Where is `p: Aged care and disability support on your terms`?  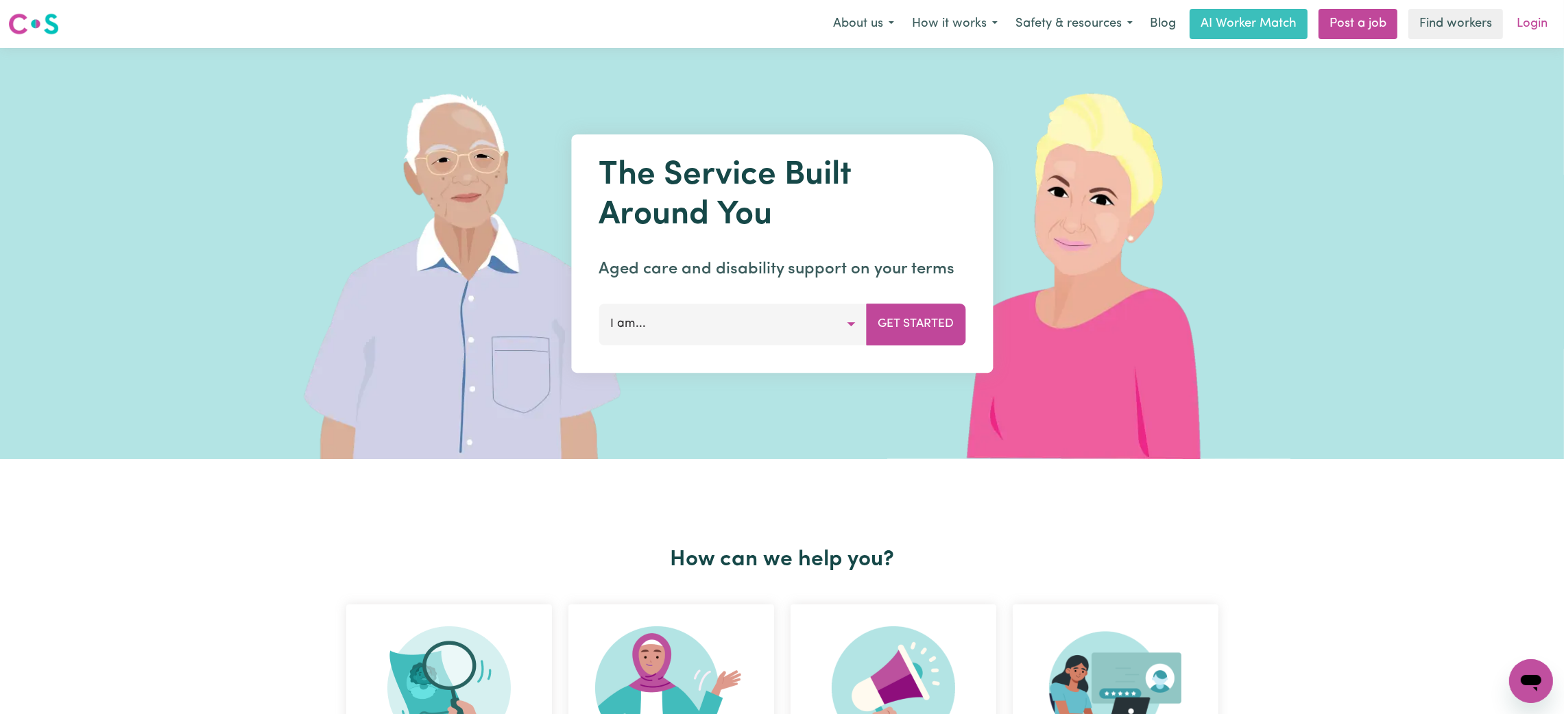
p: Aged care and disability support on your terms is located at coordinates (782, 269).